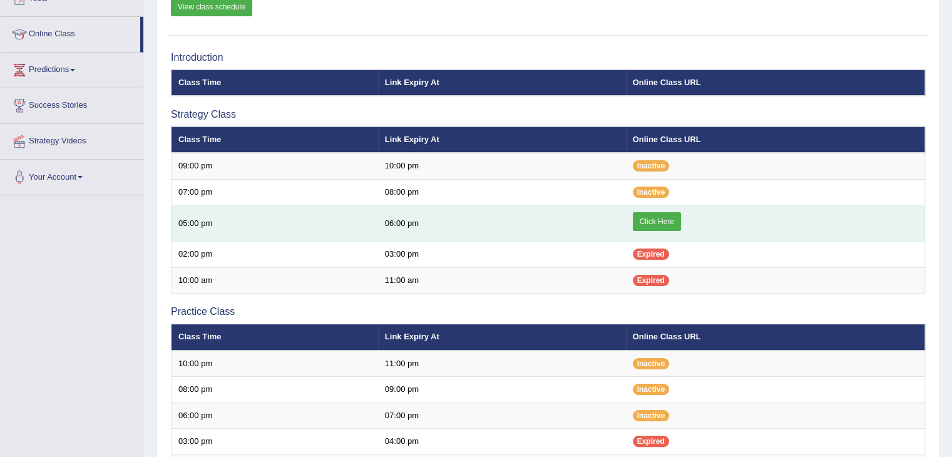 This screenshot has width=952, height=457. I want to click on a: Click Here, so click(657, 222).